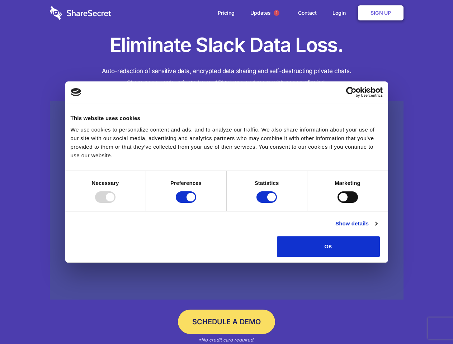 Image resolution: width=453 pixels, height=344 pixels. What do you see at coordinates (105, 183) in the screenshot?
I see `strong: Necessary` at bounding box center [105, 183].